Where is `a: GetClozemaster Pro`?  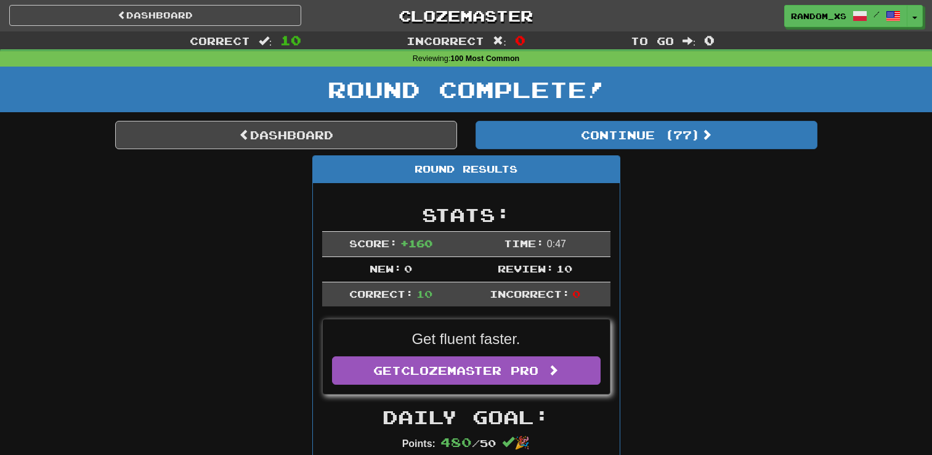
a: GetClozemaster Pro is located at coordinates (466, 370).